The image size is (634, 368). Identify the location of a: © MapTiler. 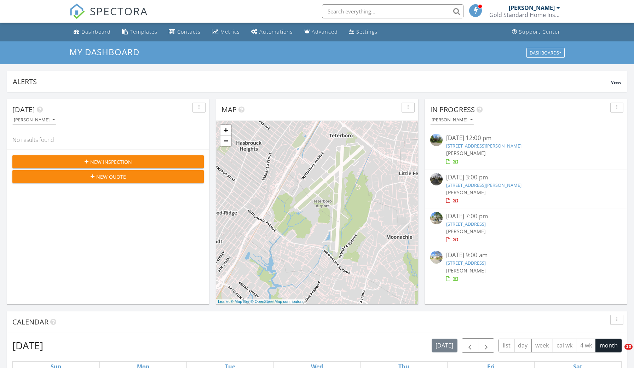
(240, 301).